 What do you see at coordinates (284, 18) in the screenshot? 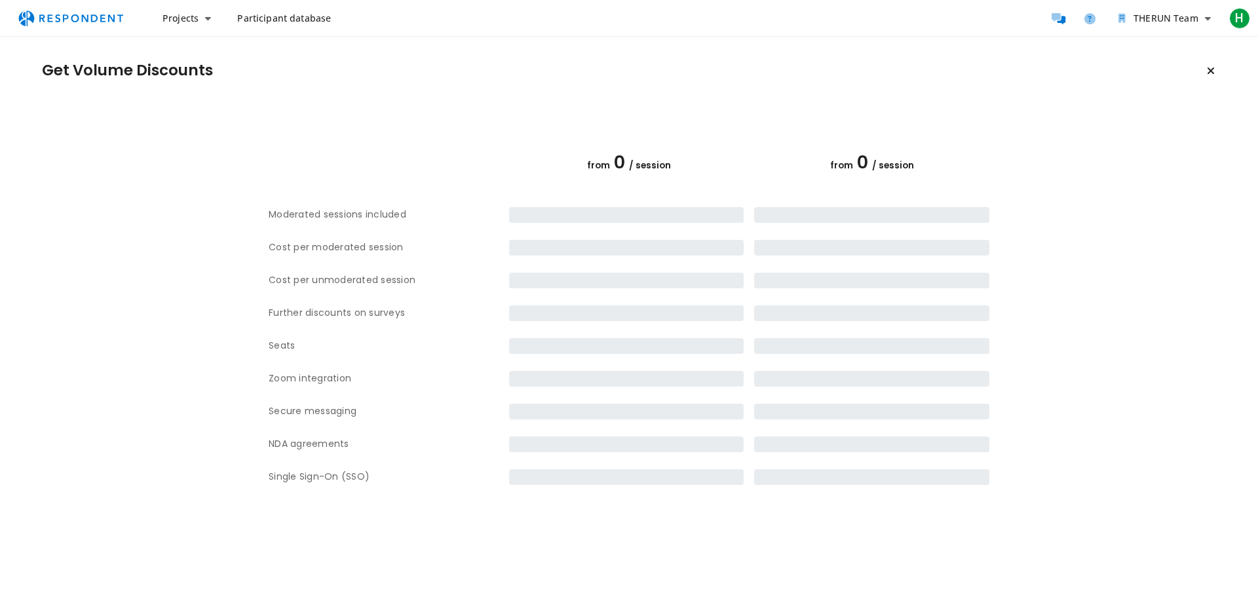
I see `a: Participant database` at bounding box center [284, 18].